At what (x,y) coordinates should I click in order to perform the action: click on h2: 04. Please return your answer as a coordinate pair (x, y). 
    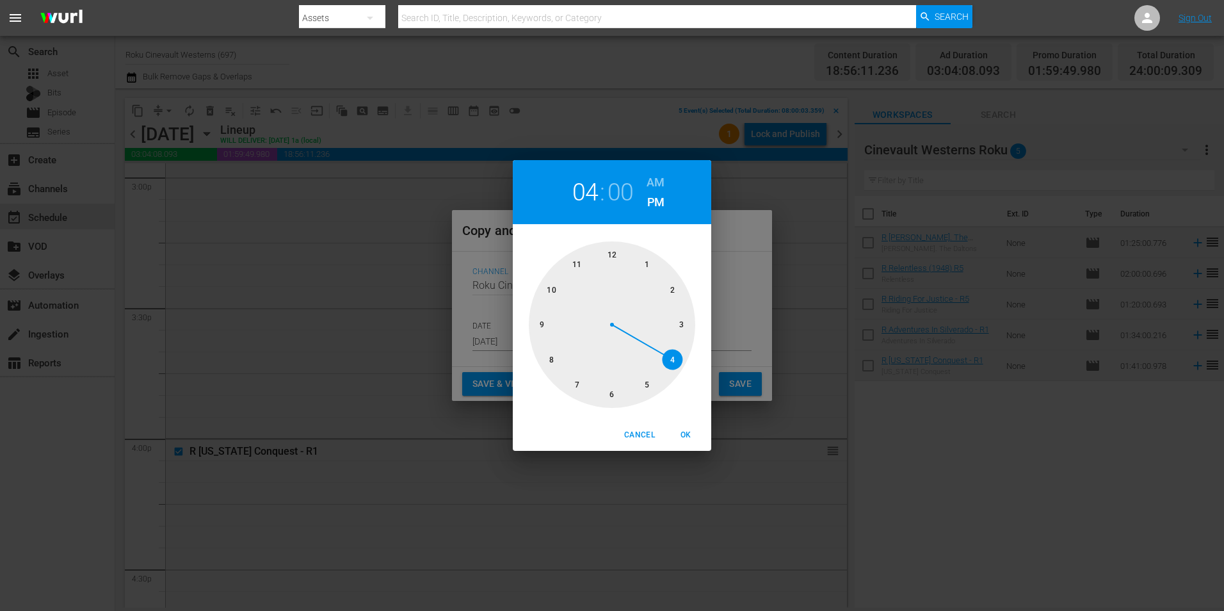
    Looking at the image, I should click on (585, 192).